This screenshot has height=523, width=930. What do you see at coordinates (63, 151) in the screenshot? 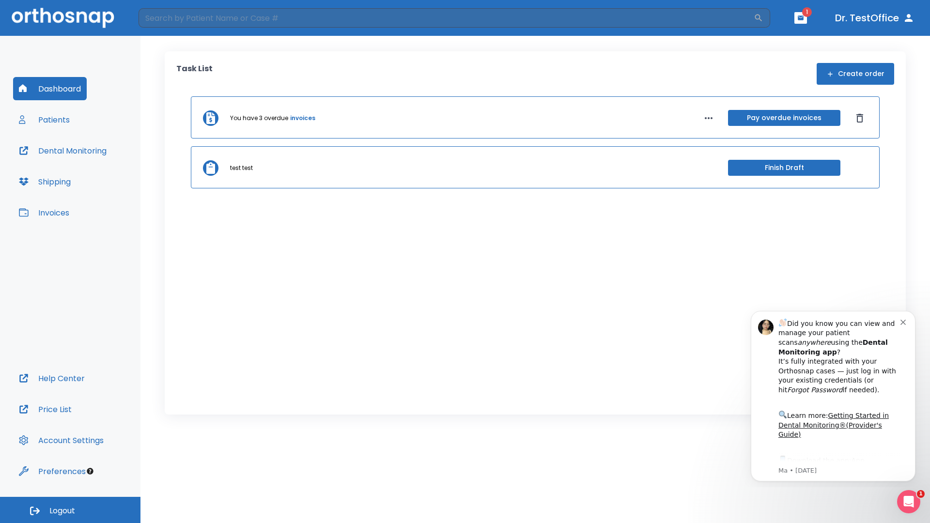
I see `a: Dental Monitoring` at bounding box center [63, 151].